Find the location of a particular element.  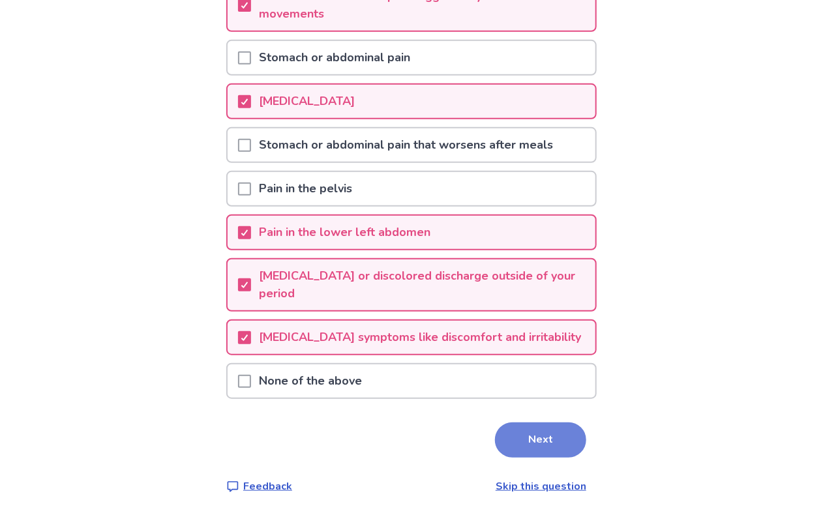

p: None of the above is located at coordinates (311, 381).